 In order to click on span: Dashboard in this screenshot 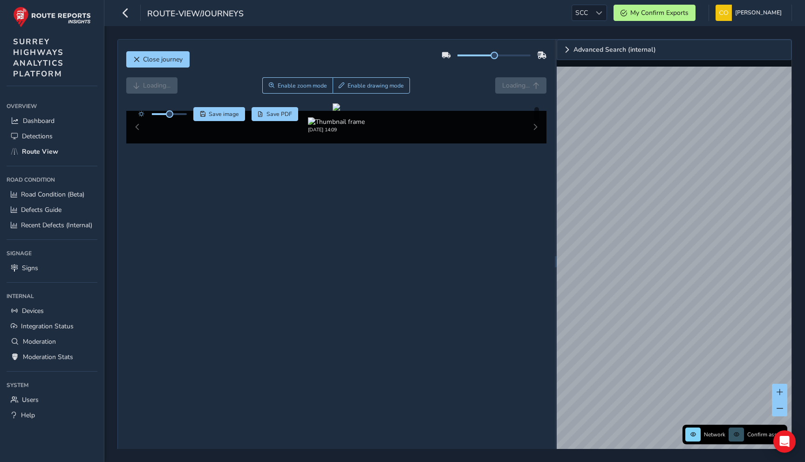, I will do `click(39, 121)`.